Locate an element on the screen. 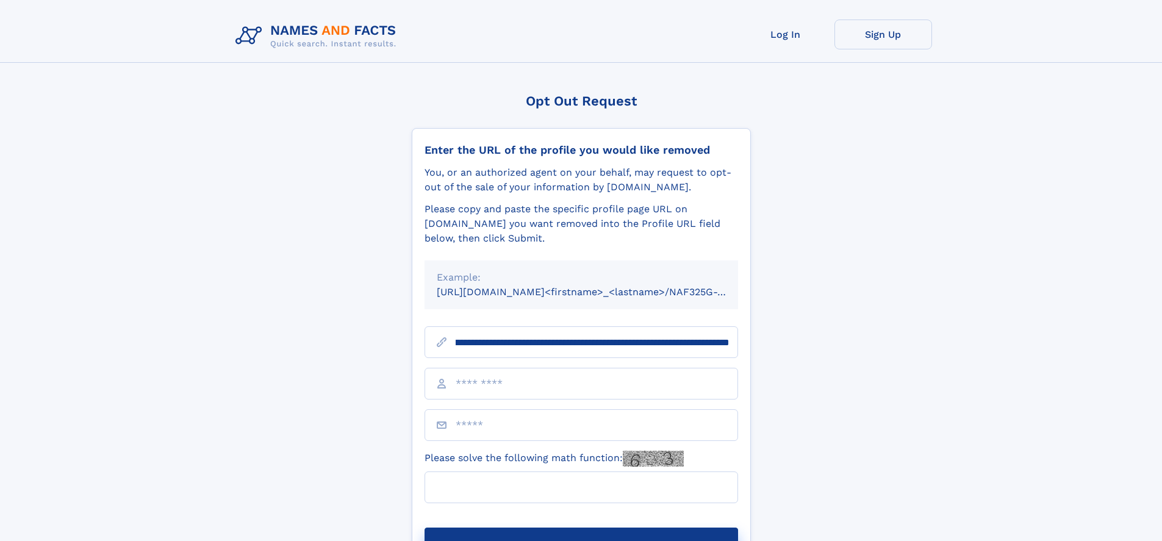  a: Log In is located at coordinates (786, 34).